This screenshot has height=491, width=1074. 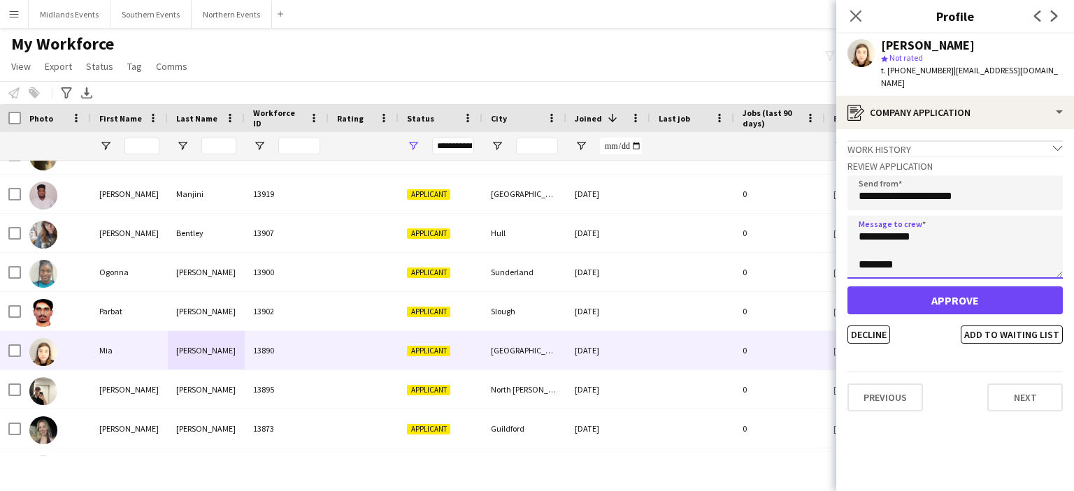 I want to click on span: My Workforce, so click(x=62, y=44).